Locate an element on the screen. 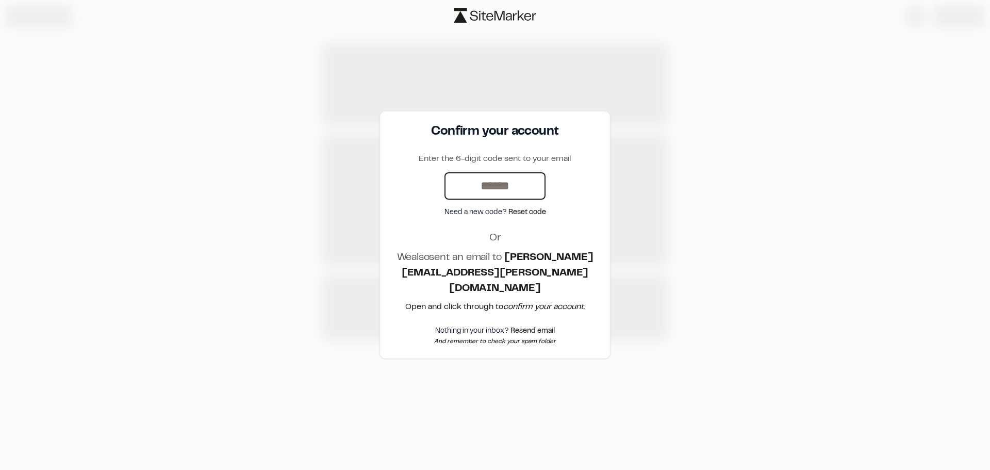 The image size is (990, 470). p: Enter the 6-digit code sent to your email is located at coordinates (495, 159).